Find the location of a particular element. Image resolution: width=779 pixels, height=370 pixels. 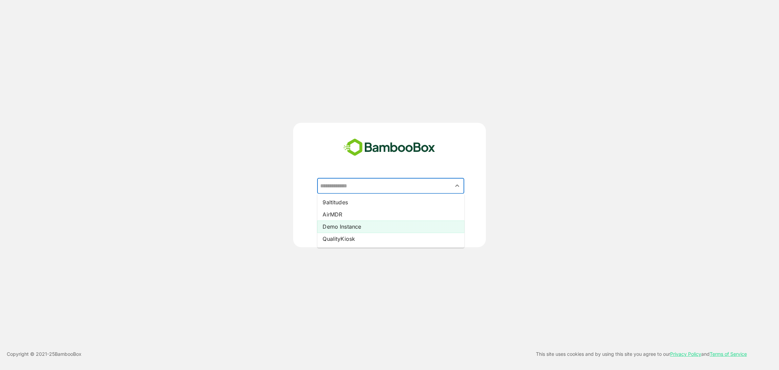

p: This site uses cookies and by using this site you agree to our and is located at coordinates (641, 354).